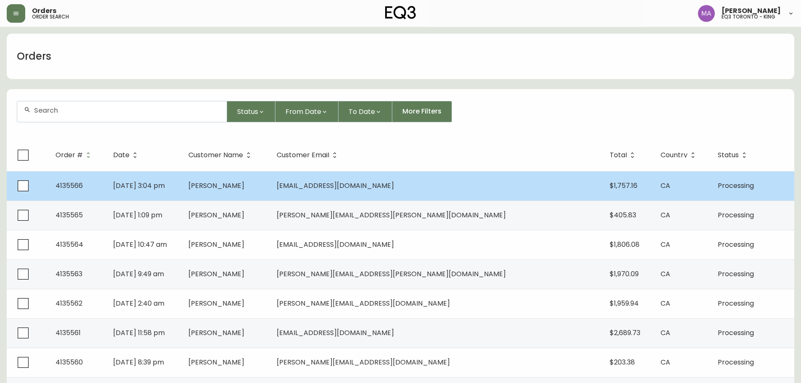  What do you see at coordinates (69, 362) in the screenshot?
I see `span: 4135560` at bounding box center [69, 362].